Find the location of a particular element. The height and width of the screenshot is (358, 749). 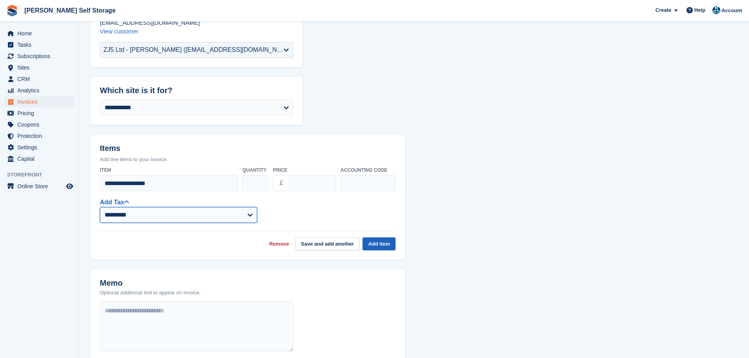

span: Tasks is located at coordinates (41, 45).